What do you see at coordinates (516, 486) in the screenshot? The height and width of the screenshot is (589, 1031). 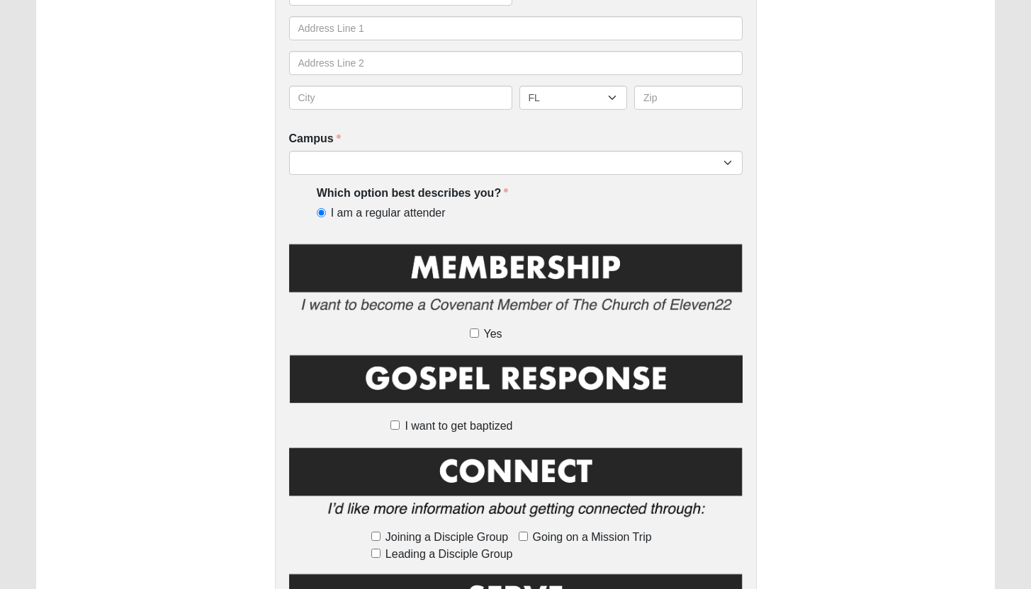 I see `img: Connect.png` at bounding box center [516, 486].